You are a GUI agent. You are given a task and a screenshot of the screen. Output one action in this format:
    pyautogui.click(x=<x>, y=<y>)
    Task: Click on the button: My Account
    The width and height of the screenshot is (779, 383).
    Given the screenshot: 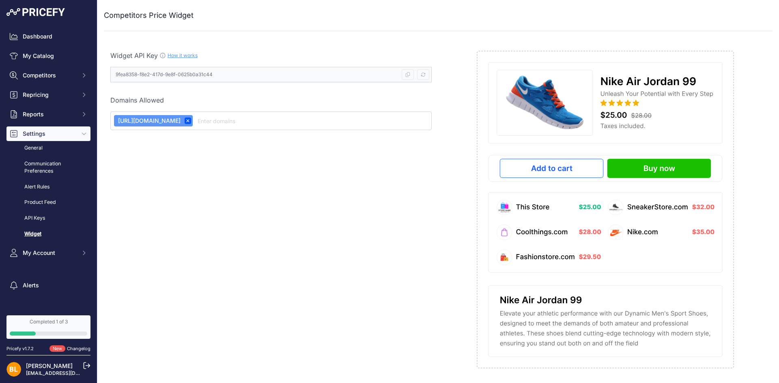 What is the action you would take?
    pyautogui.click(x=48, y=253)
    